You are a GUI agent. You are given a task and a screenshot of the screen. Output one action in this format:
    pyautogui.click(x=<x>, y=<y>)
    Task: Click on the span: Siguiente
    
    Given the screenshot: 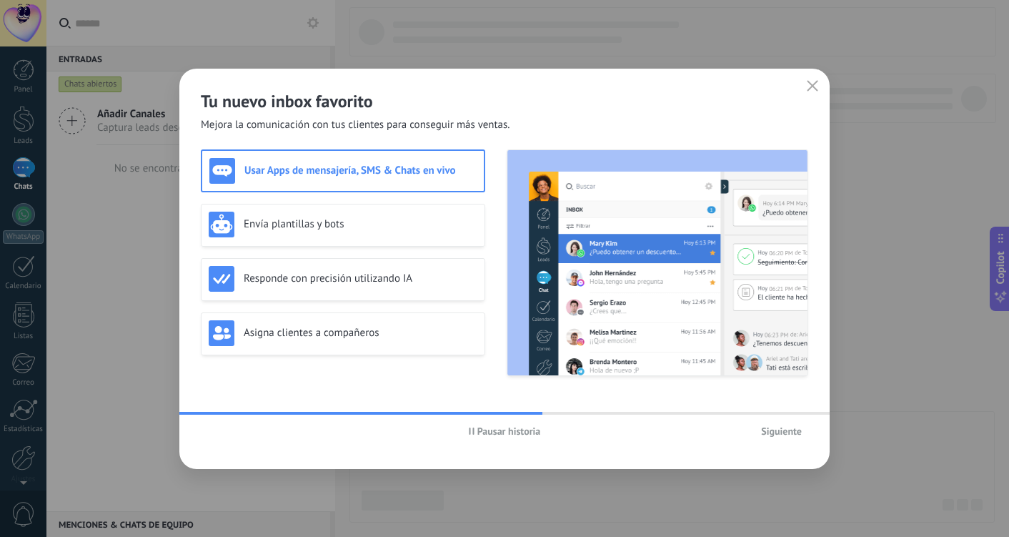 What is the action you would take?
    pyautogui.click(x=781, y=431)
    